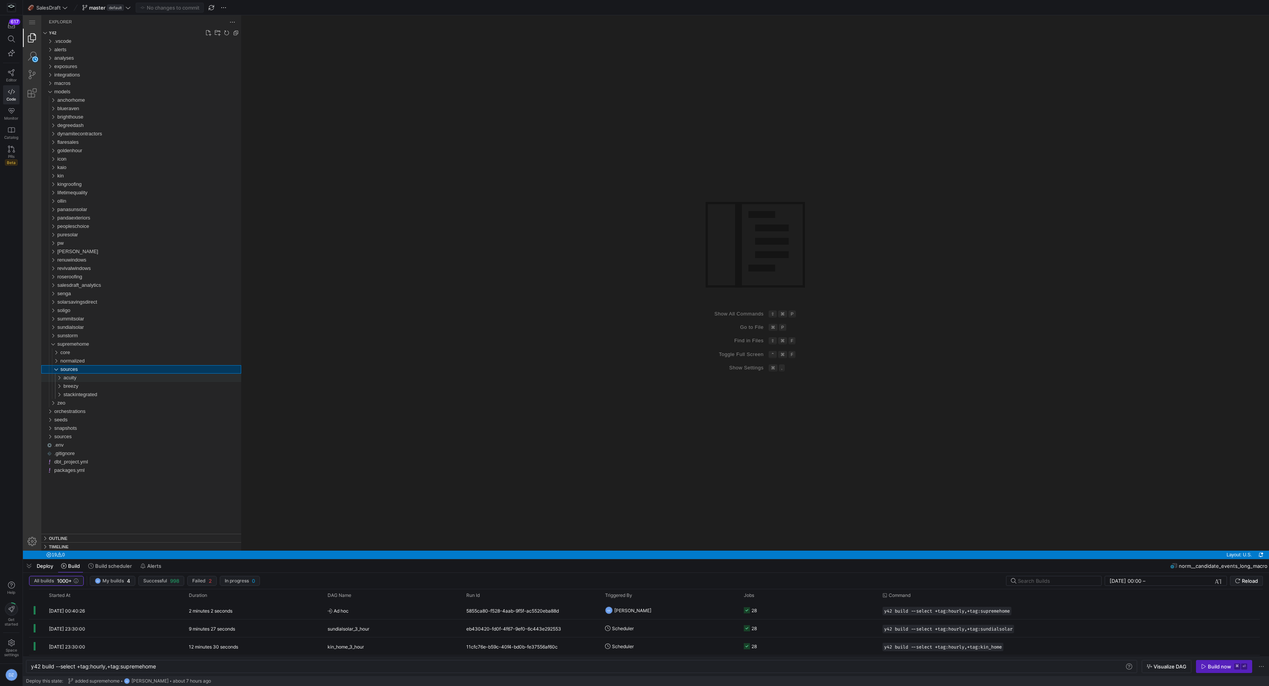 The width and height of the screenshot is (1269, 686). Describe the element at coordinates (126, 93) in the screenshot. I see `div: /models/blueraven` at that location.